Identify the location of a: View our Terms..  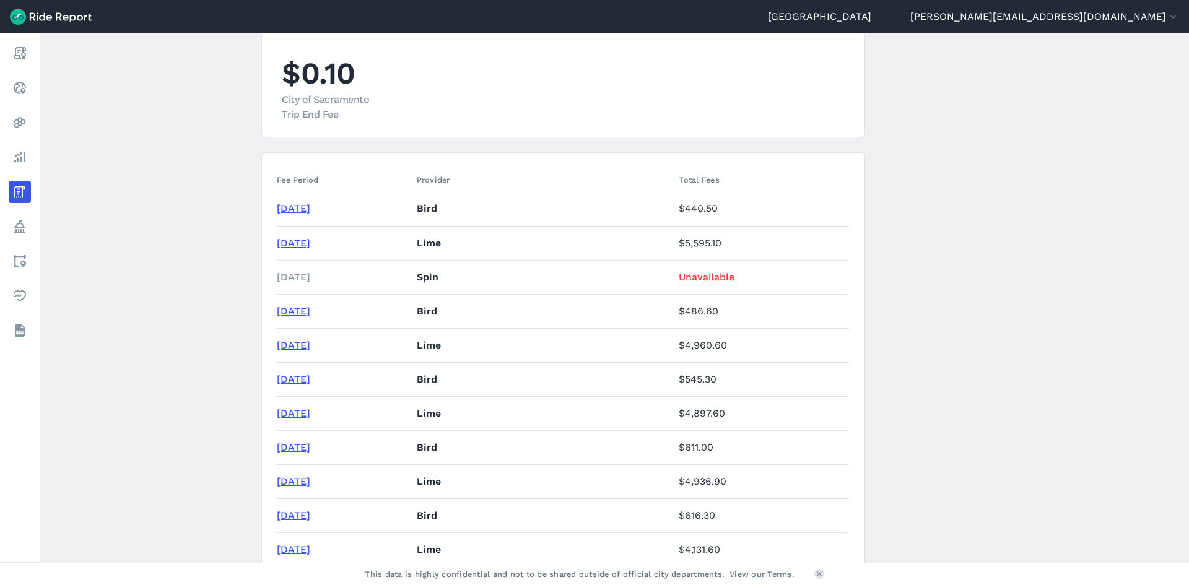
(762, 574).